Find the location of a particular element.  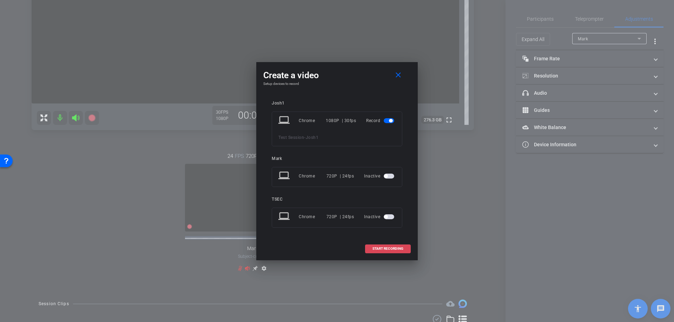

mat-icon: close is located at coordinates (398, 75).